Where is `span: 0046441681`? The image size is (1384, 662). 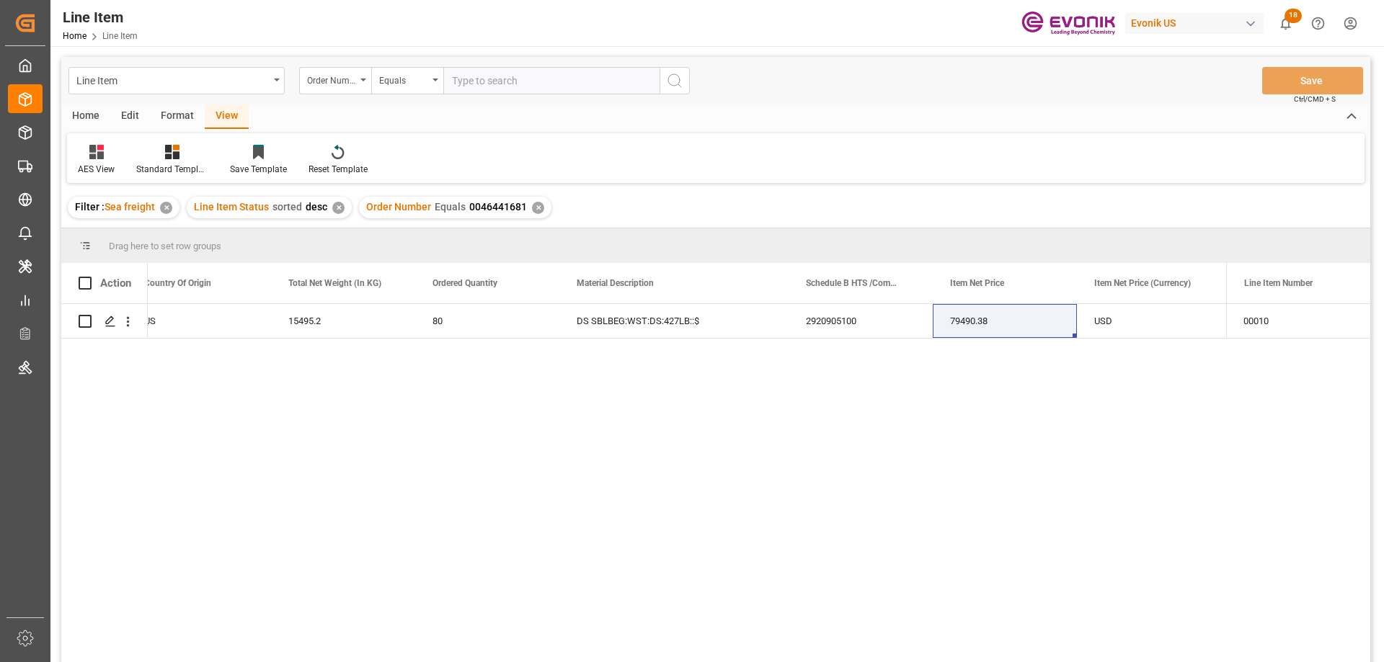
span: 0046441681 is located at coordinates (498, 207).